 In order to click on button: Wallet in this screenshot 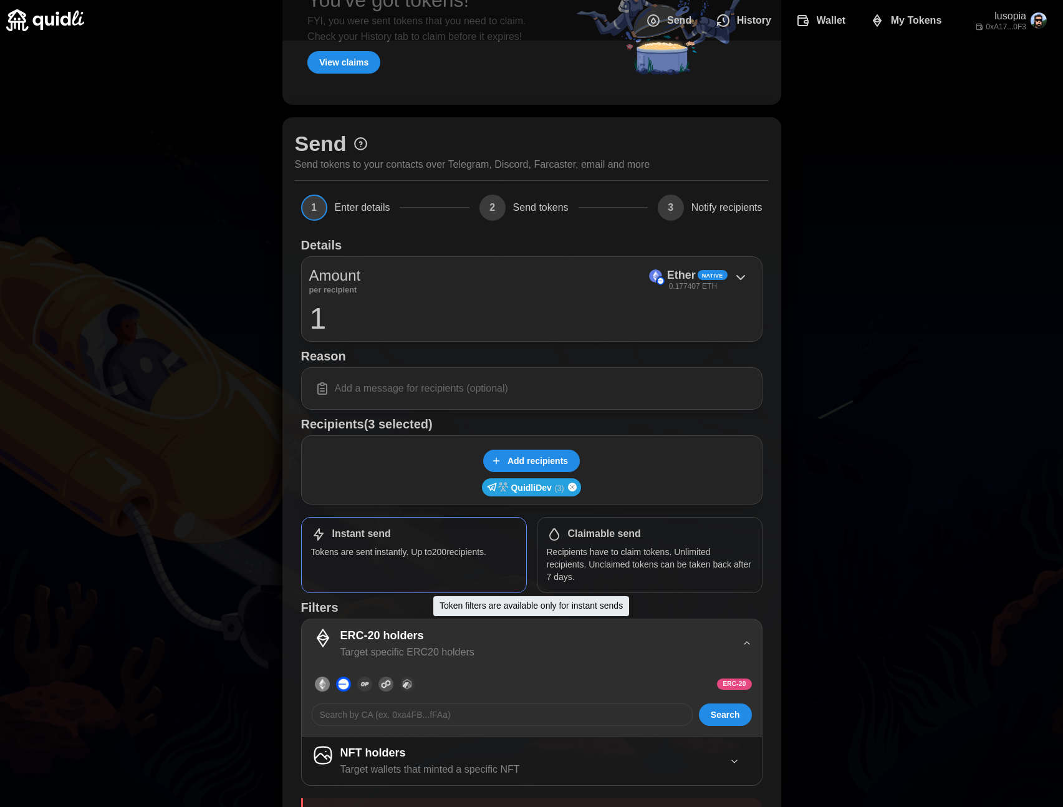, I will do `click(822, 21)`.